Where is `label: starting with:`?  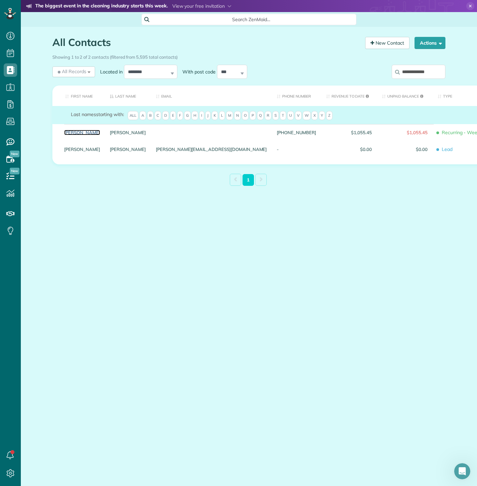 label: starting with: is located at coordinates (97, 114).